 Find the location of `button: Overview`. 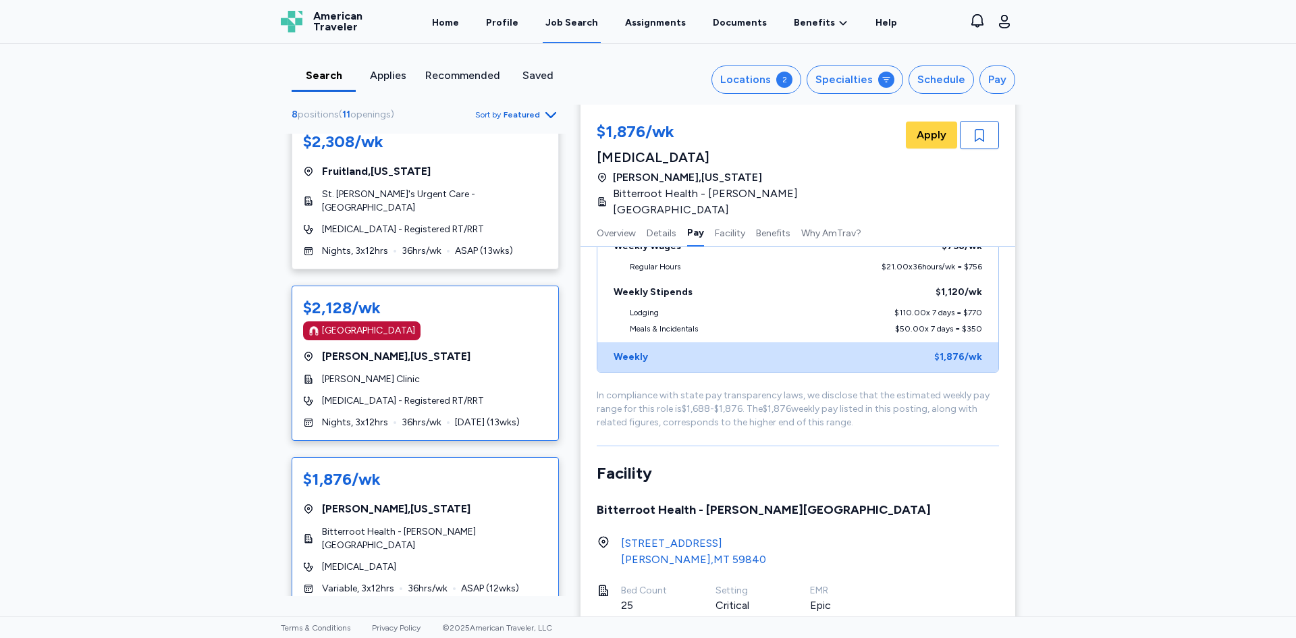

button: Overview is located at coordinates (616, 232).